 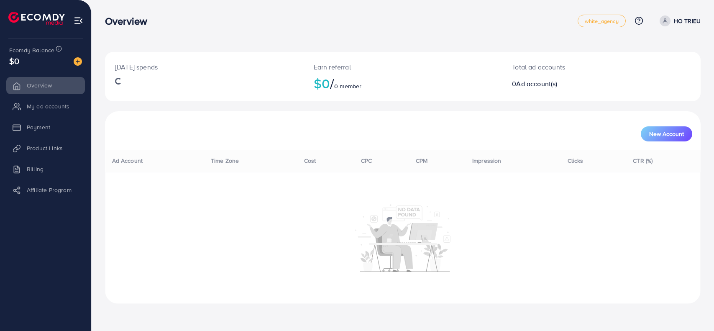 What do you see at coordinates (678, 21) in the screenshot?
I see `a: HO TRIEU` at bounding box center [678, 21].